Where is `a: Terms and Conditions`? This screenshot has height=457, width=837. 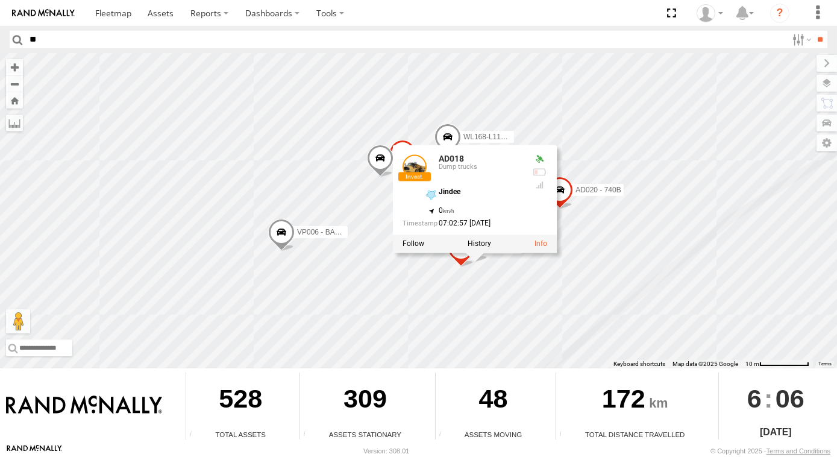
a: Terms and Conditions is located at coordinates (798, 451).